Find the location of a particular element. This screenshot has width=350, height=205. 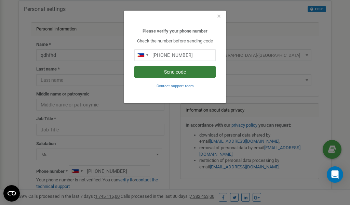

small: Contact support team is located at coordinates (175, 86).